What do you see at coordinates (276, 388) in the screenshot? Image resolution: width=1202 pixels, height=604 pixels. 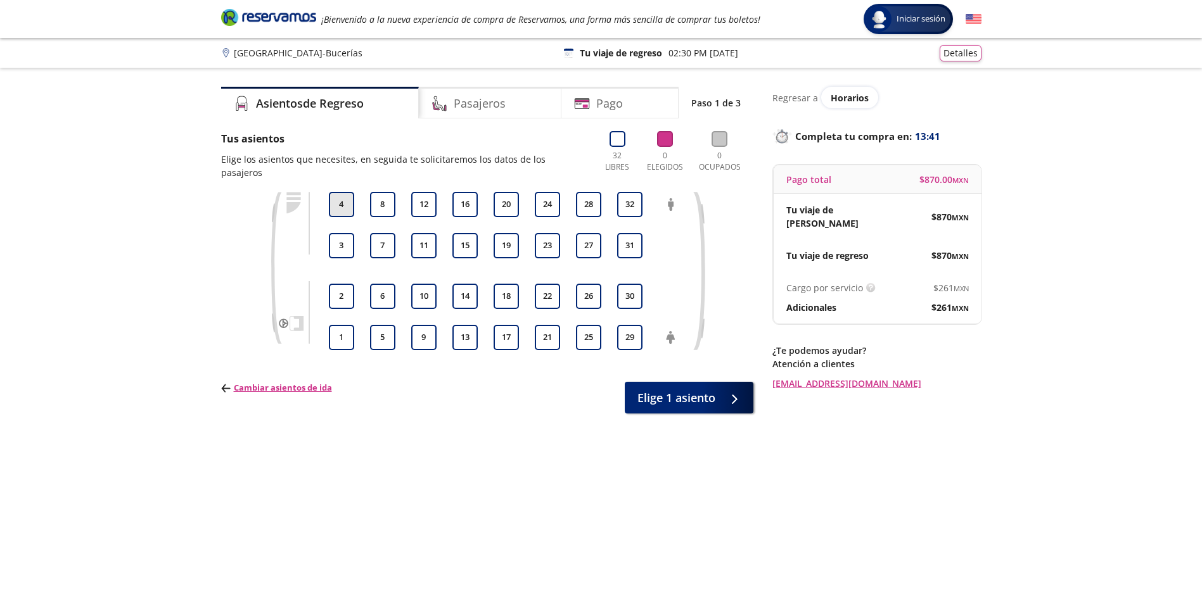 I see `p: Cambiar asientos de ida` at bounding box center [276, 388].